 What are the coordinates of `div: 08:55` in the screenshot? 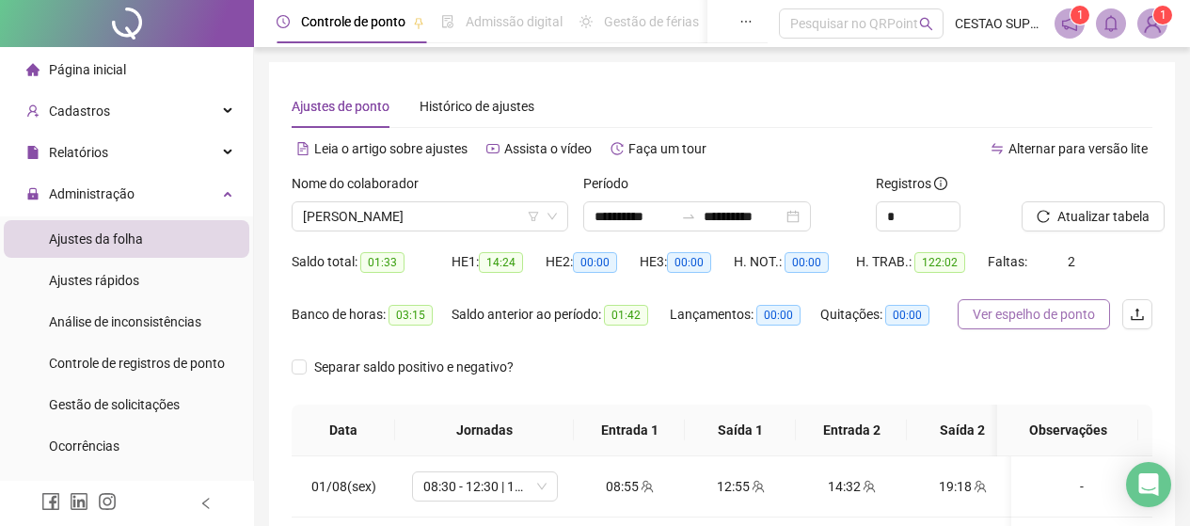 It's located at (629, 486).